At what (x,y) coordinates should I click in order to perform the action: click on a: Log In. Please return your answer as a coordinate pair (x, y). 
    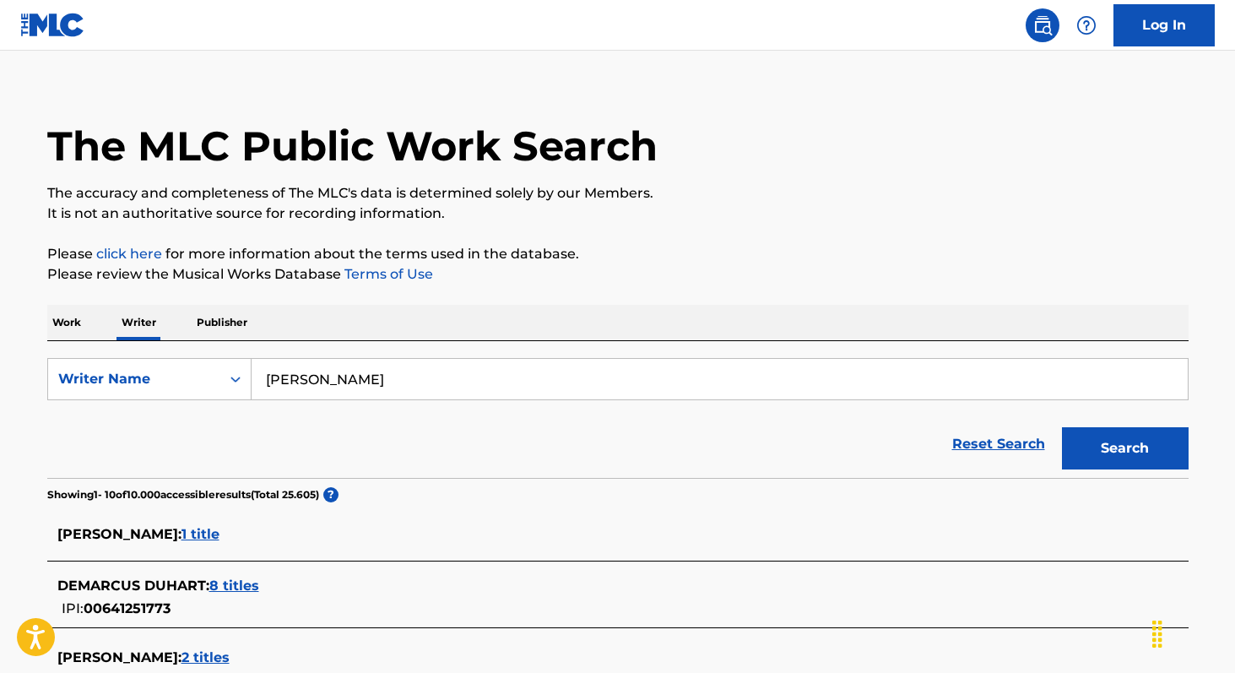
    Looking at the image, I should click on (1164, 25).